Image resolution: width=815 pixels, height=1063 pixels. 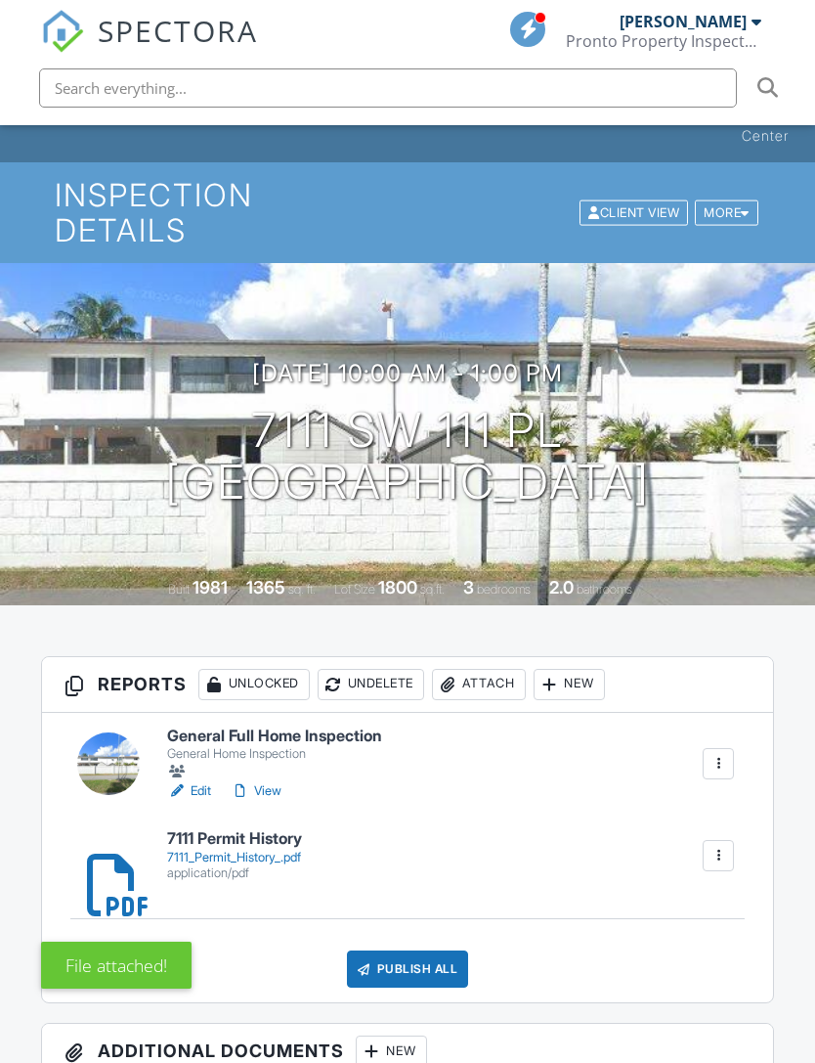 What do you see at coordinates (235, 873) in the screenshot?
I see `div: application/pdf` at bounding box center [235, 873].